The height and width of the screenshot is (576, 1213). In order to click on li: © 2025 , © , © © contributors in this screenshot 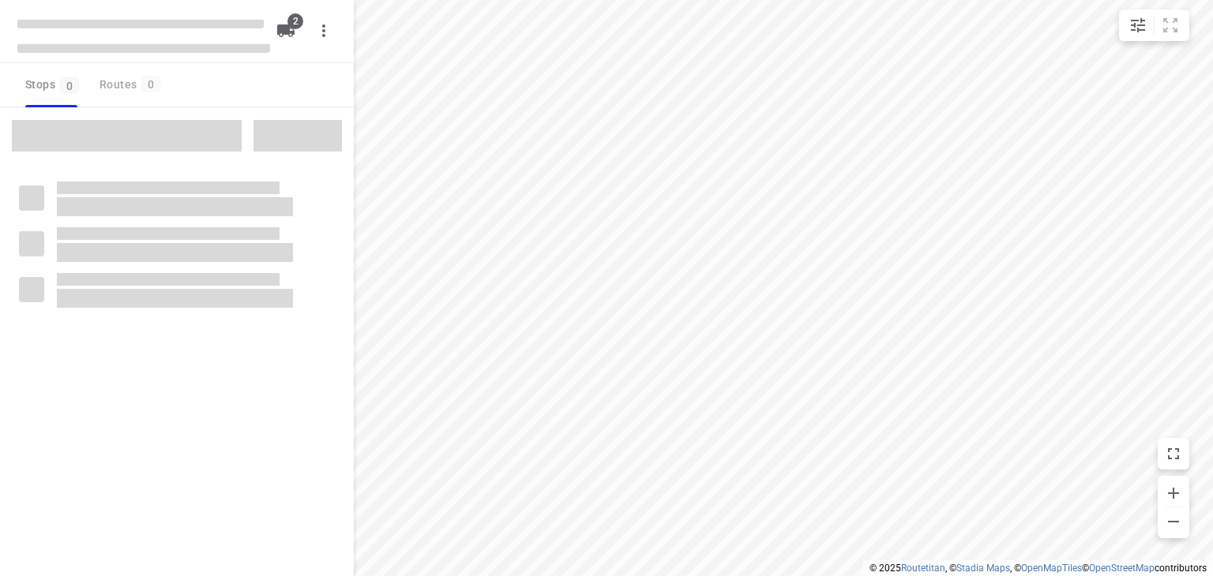, I will do `click(1037, 568)`.